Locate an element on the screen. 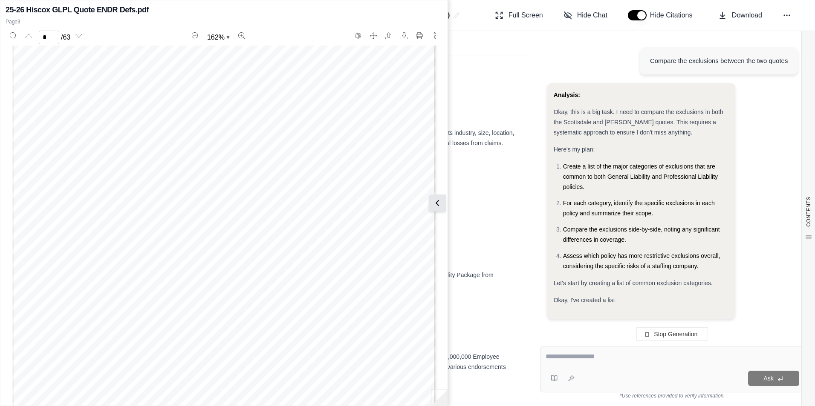 This screenshot has height=406, width=815. div: Compare the exclusions between the two quotes is located at coordinates (719, 61).